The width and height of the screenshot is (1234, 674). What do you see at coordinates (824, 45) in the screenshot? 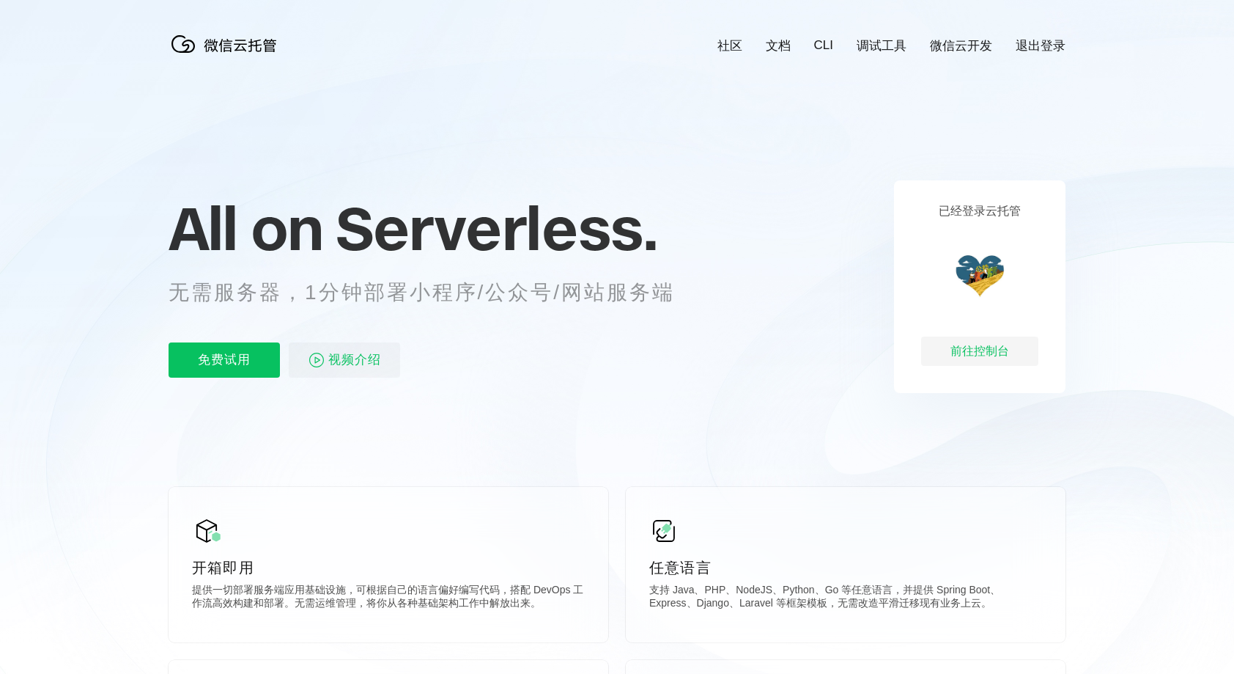
I see `a: CLI` at bounding box center [824, 45].